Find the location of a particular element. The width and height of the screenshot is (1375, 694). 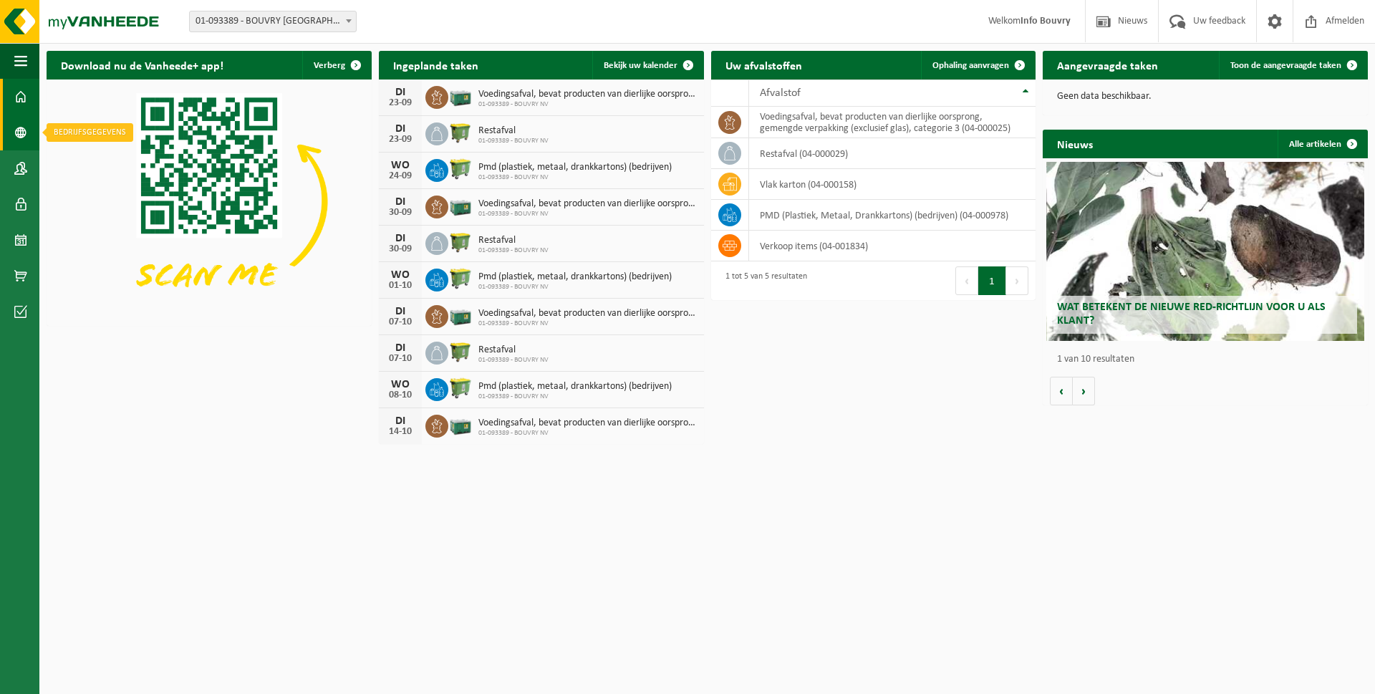

h2: Nieuws is located at coordinates (1075, 143).